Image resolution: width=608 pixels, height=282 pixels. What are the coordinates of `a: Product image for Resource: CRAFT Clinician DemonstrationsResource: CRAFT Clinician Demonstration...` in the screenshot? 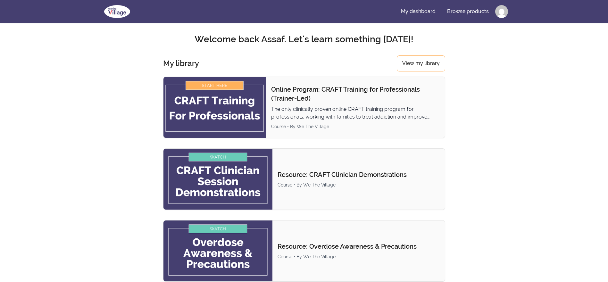 It's located at (304, 179).